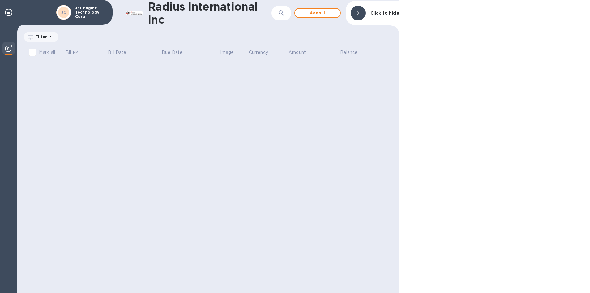 The height and width of the screenshot is (293, 590). I want to click on span: Currency, so click(259, 52).